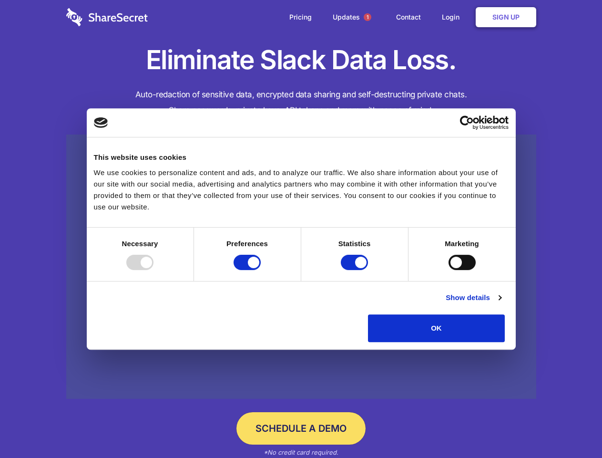 This screenshot has height=458, width=602. What do you see at coordinates (453, 17) in the screenshot?
I see `a: Login` at bounding box center [453, 17].